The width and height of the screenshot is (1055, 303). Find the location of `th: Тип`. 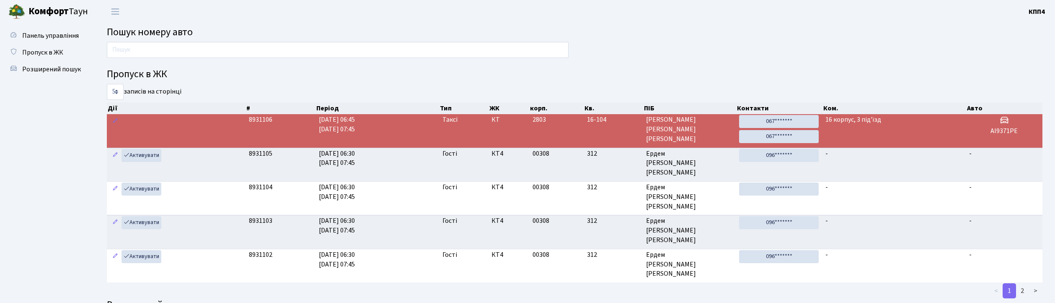

th: Тип is located at coordinates (463, 108).